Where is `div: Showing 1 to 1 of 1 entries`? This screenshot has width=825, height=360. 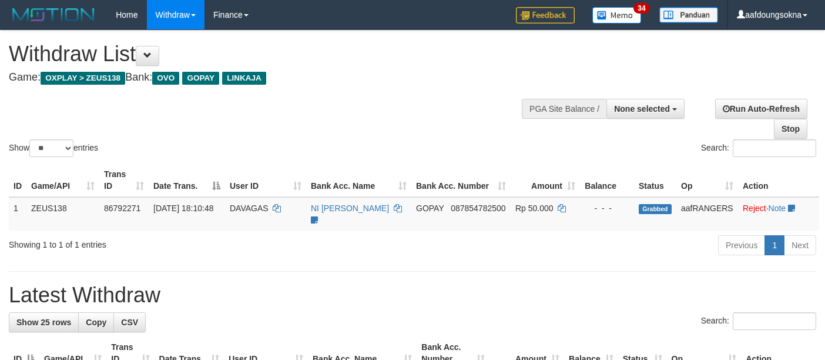
div: Showing 1 to 1 of 1 entries is located at coordinates (172, 242).